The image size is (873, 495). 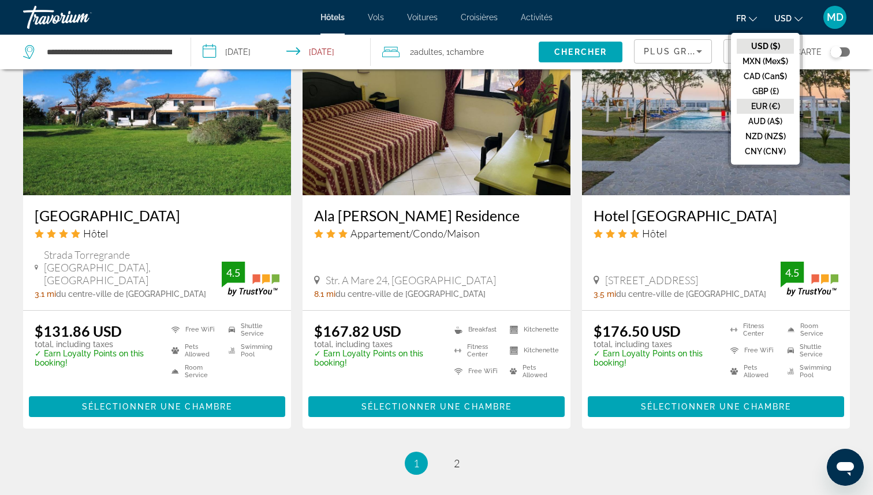 What do you see at coordinates (809, 278) in the screenshot?
I see `img: TrustYou guest rating badge` at bounding box center [809, 278].